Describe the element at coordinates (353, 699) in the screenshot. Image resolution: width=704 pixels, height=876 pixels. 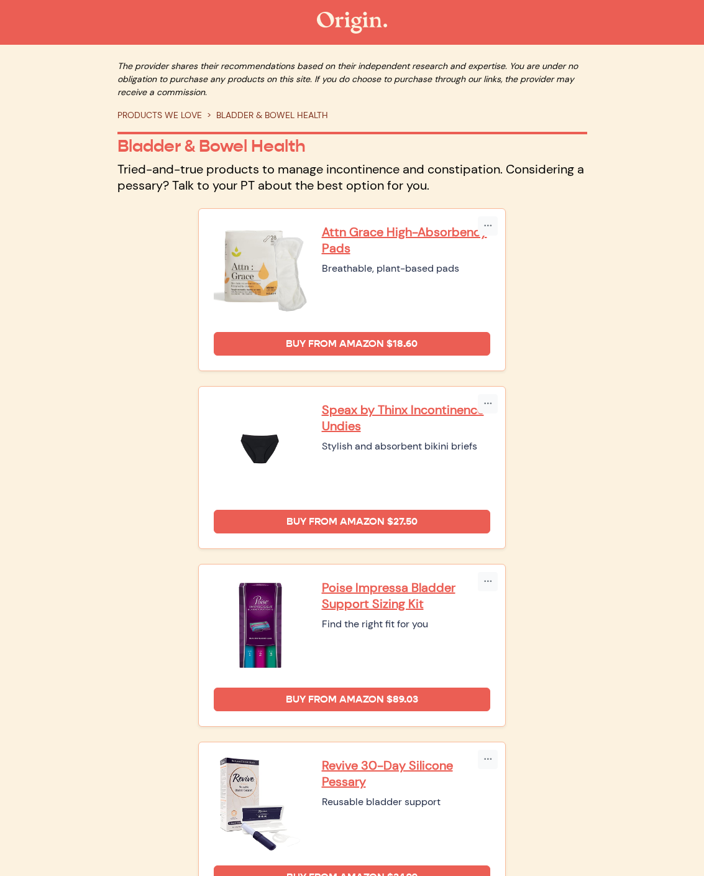
I see `a: Buy from Amazon $89.03` at that location.